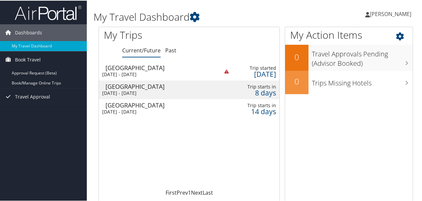 Image resolution: width=422 pixels, height=201 pixels. I want to click on div: 8 days, so click(256, 92).